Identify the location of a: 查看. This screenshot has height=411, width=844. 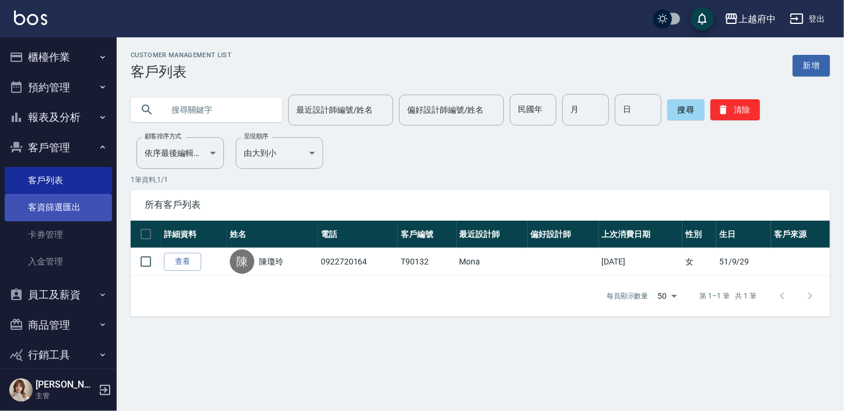
(183, 261).